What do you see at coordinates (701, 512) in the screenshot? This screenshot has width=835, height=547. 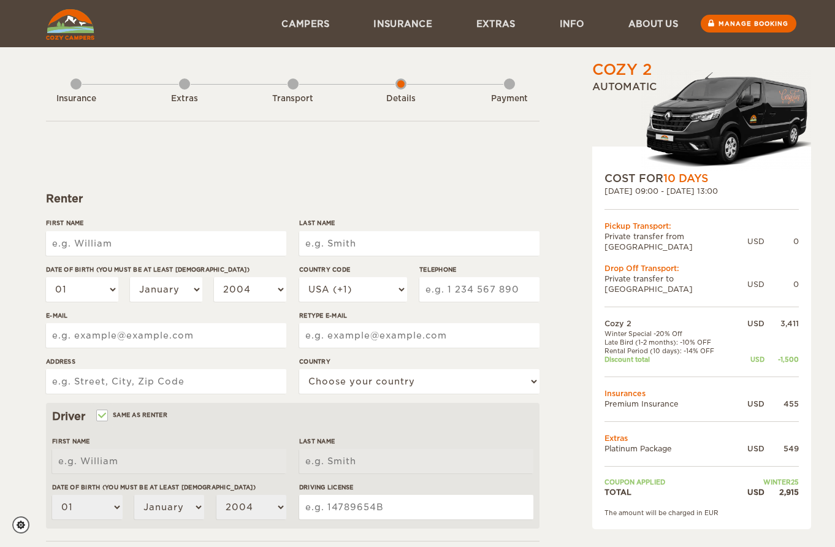 I see `div: The amount will be charged in EUR` at bounding box center [701, 512].